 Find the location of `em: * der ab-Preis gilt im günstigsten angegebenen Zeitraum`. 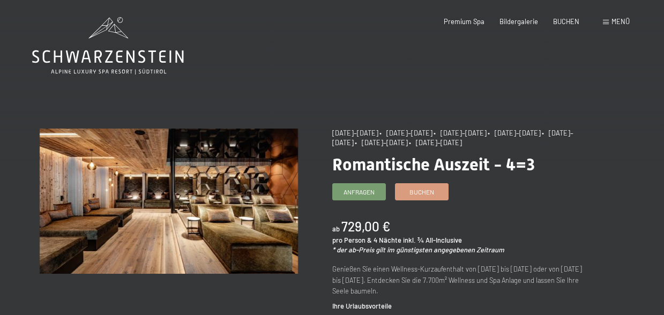

em: * der ab-Preis gilt im günstigsten angegebenen Zeitraum is located at coordinates (418, 250).